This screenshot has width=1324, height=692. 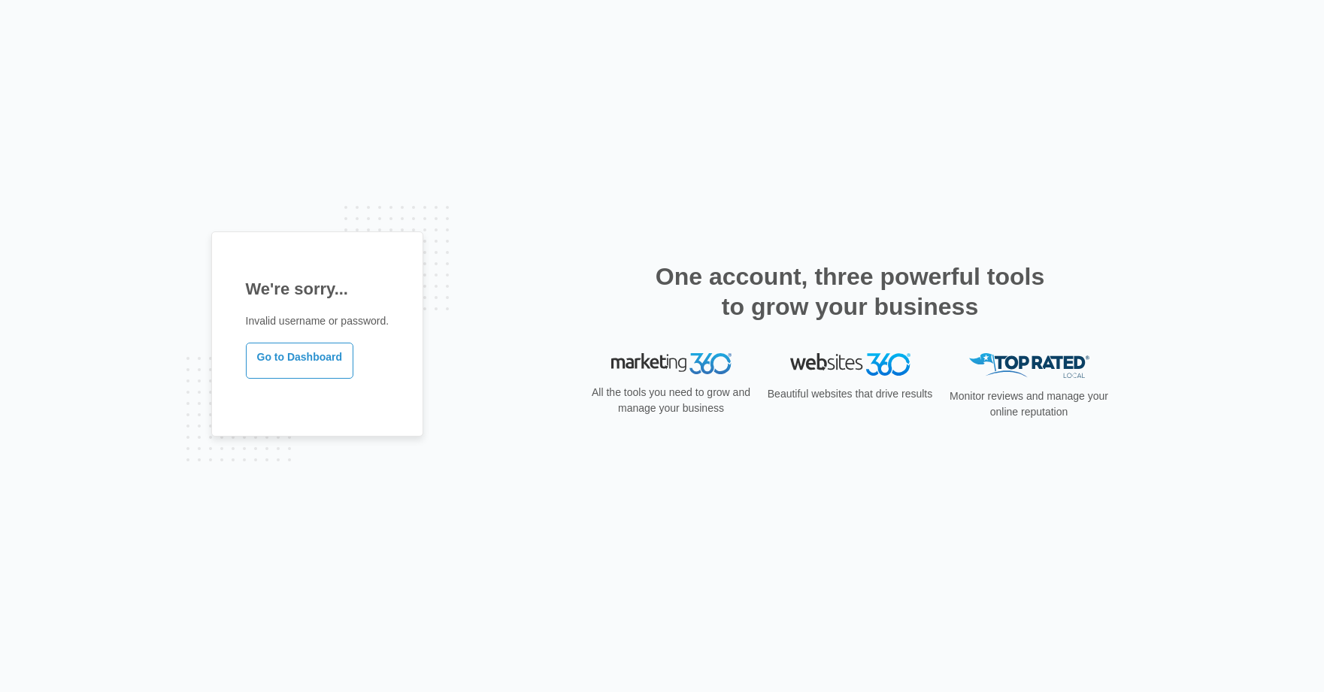 I want to click on p: Monitor reviews and manage your online reputation, so click(x=1029, y=404).